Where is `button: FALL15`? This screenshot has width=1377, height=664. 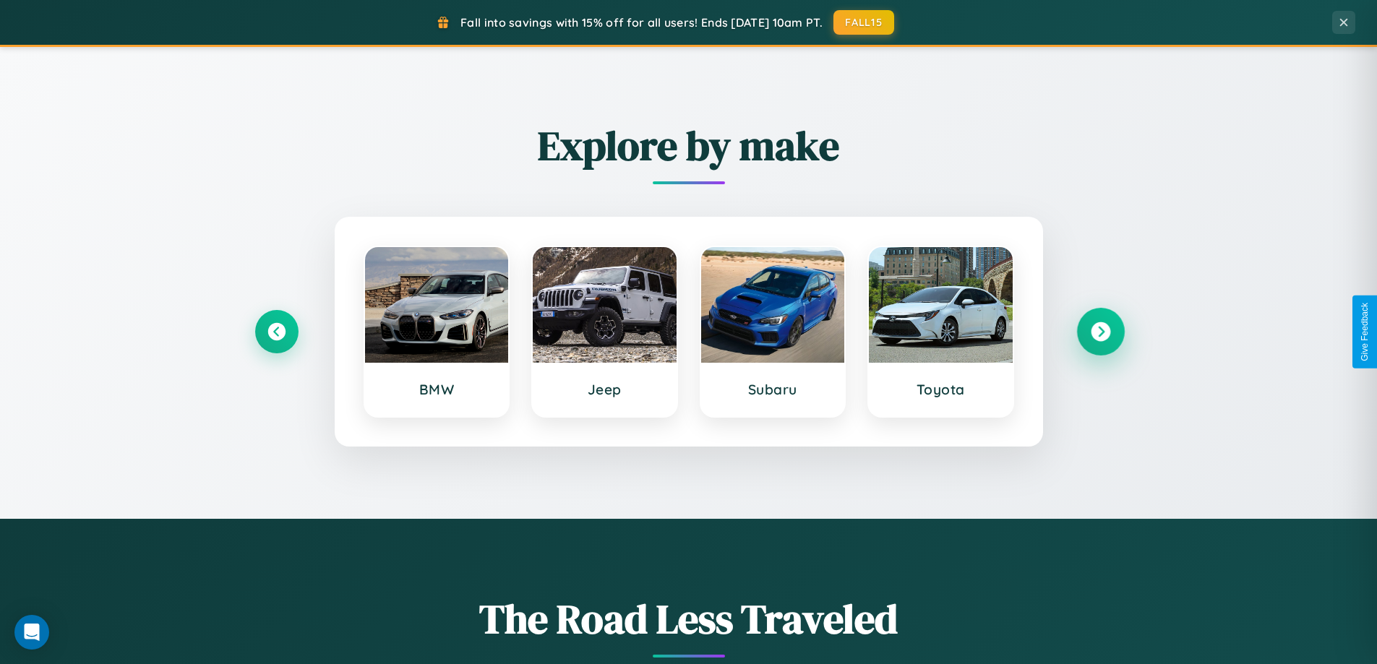 button: FALL15 is located at coordinates (864, 22).